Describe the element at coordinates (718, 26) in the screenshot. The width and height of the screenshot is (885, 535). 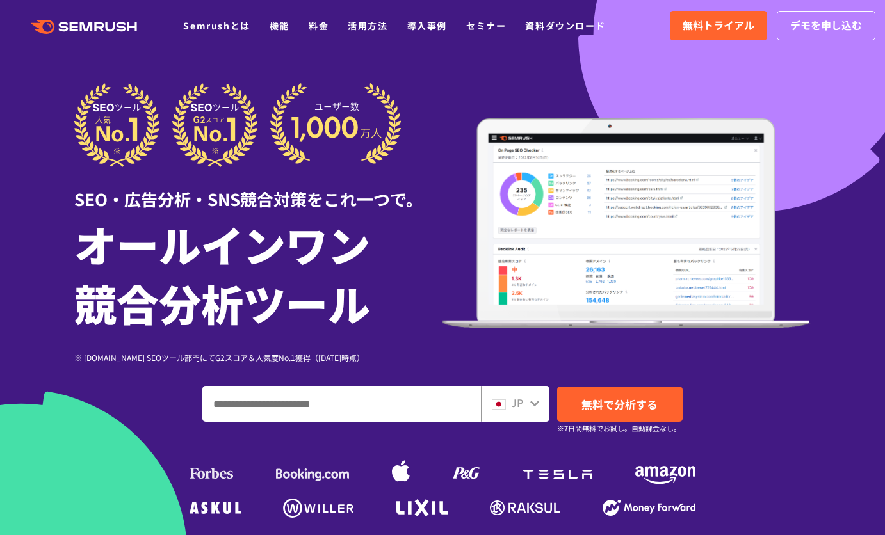
I see `a: 無料トライアル` at that location.